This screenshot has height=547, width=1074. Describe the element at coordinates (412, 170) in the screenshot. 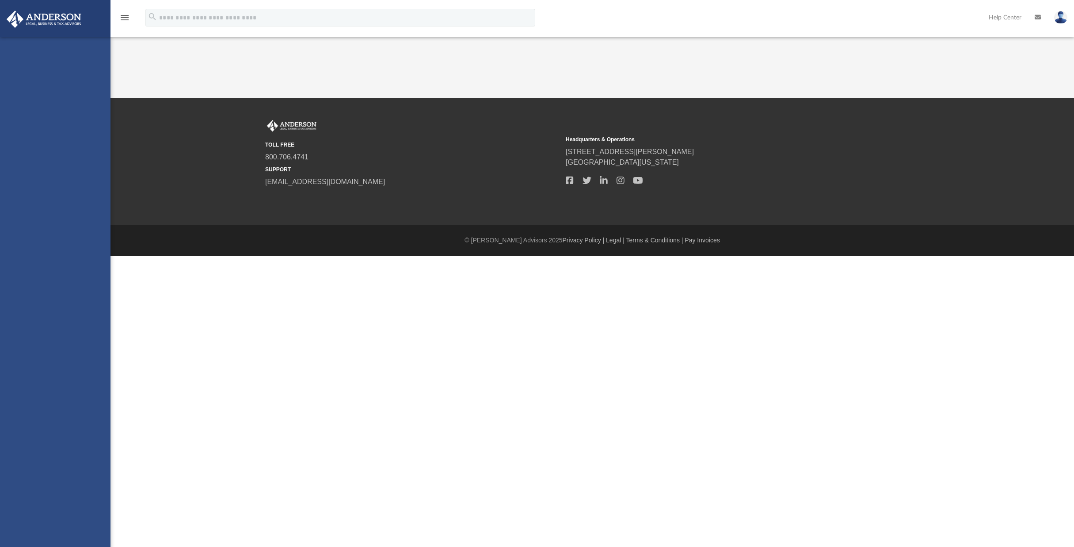

I see `small: SUPPORT` at that location.